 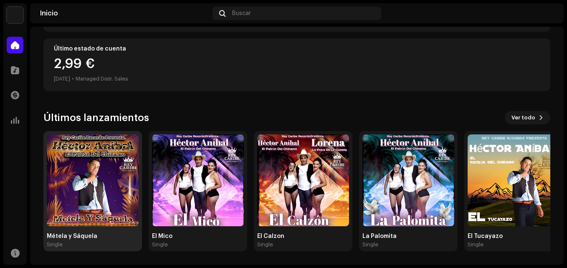 I want to click on div: El Mico, so click(x=198, y=236).